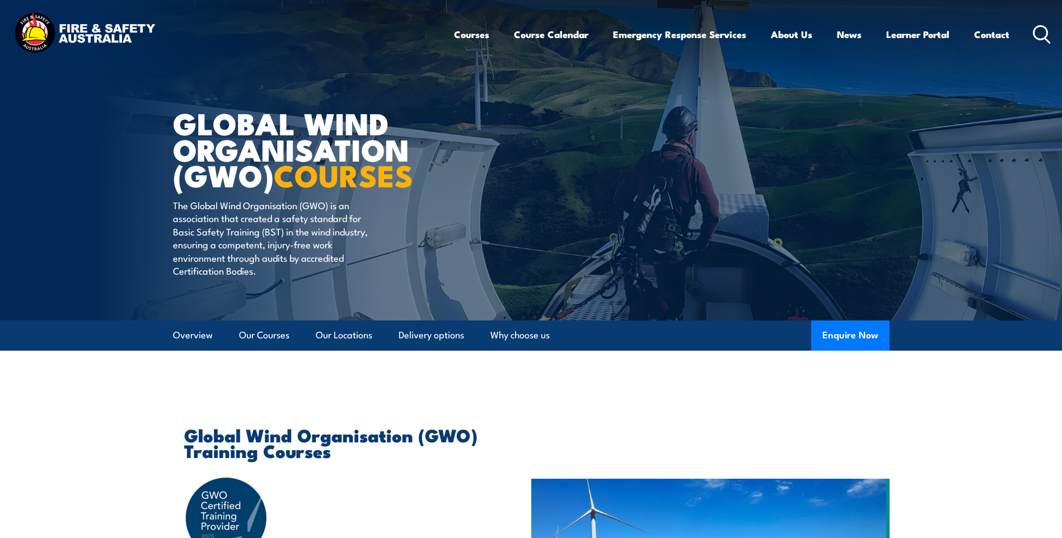 Image resolution: width=1062 pixels, height=538 pixels. Describe the element at coordinates (991, 34) in the screenshot. I see `a: Contact` at that location.